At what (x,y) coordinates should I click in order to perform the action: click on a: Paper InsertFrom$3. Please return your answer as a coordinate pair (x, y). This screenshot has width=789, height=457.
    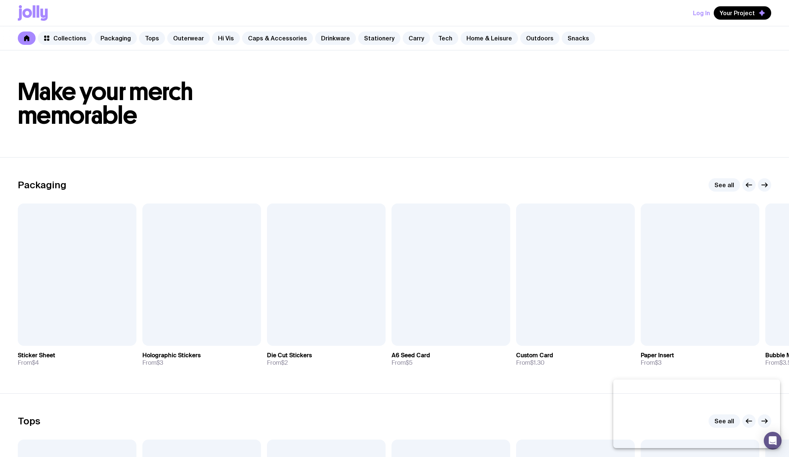
    Looking at the image, I should click on (700, 359).